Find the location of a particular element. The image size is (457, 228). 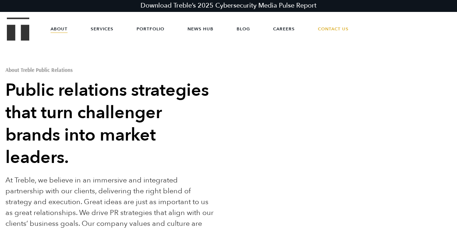

a: Treble Homepage is located at coordinates (18, 29).